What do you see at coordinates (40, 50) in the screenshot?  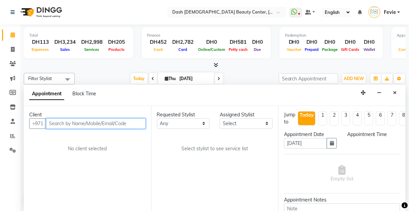 I see `span: Expenses` at bounding box center [40, 50].